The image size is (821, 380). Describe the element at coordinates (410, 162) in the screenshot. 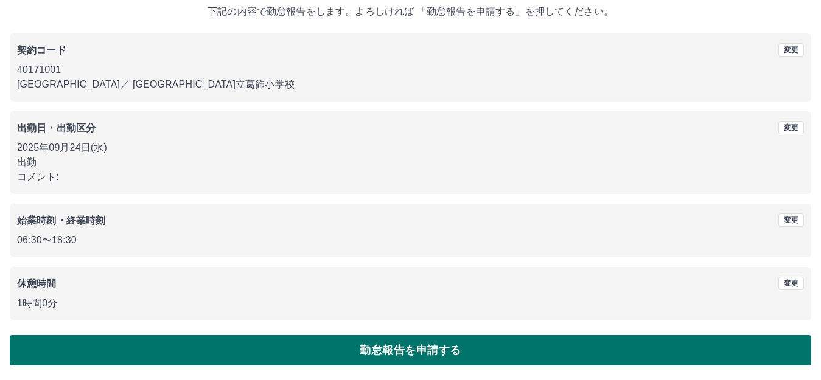

I see `p: 出勤` at that location.